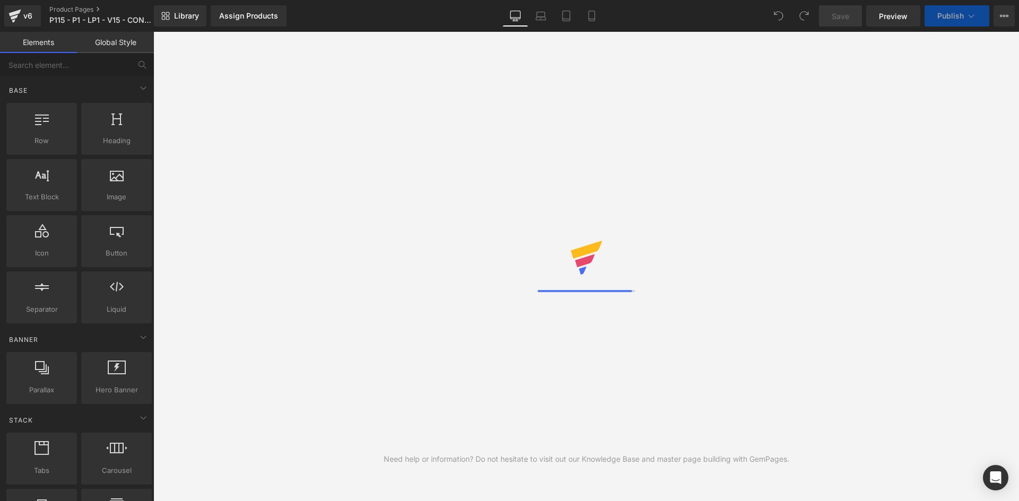 This screenshot has height=501, width=1019. Describe the element at coordinates (995, 478) in the screenshot. I see `div: Open Intercom Messenger` at that location.